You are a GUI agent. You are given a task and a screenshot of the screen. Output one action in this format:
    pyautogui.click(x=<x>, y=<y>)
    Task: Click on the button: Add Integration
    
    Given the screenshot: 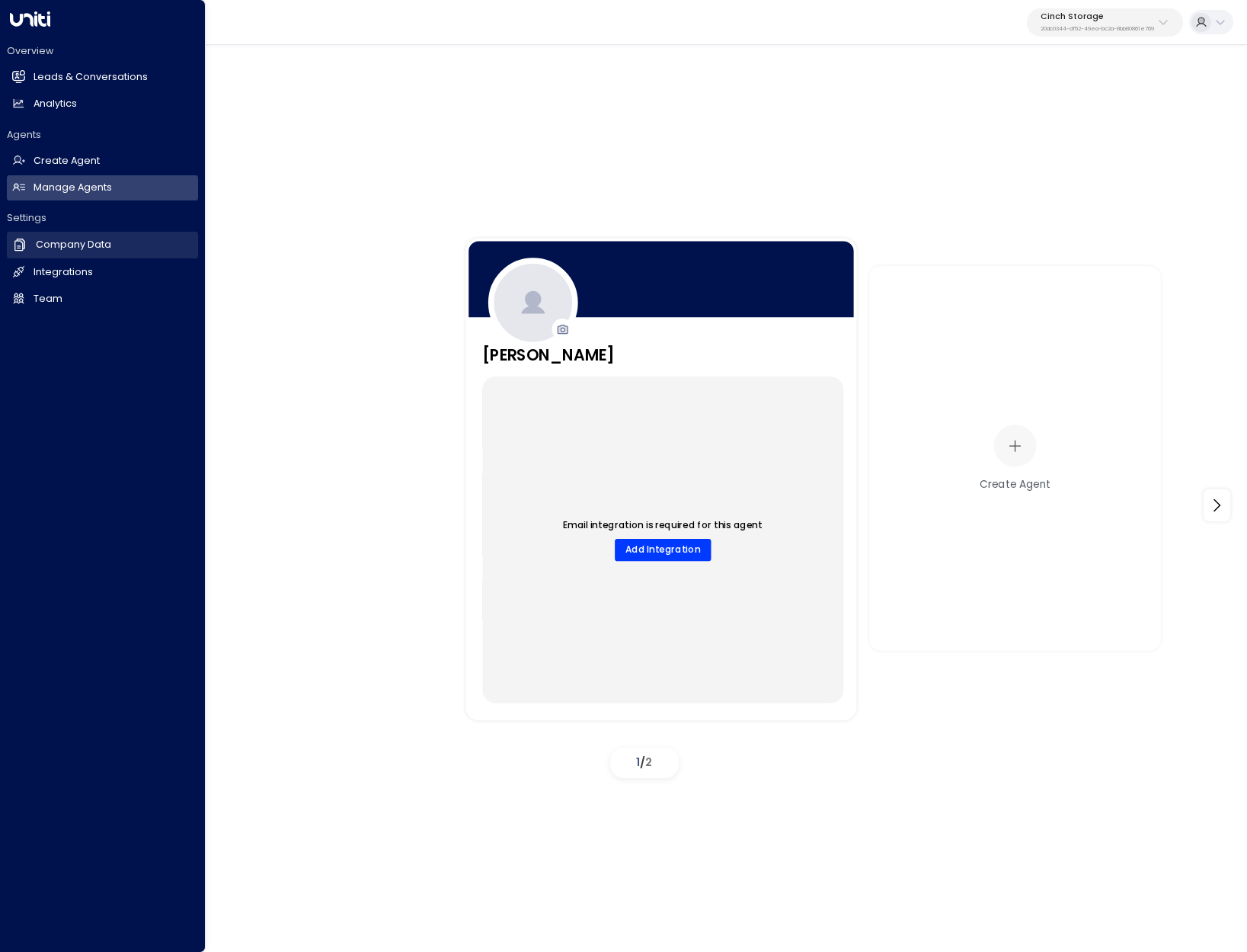 What is the action you would take?
    pyautogui.click(x=663, y=550)
    